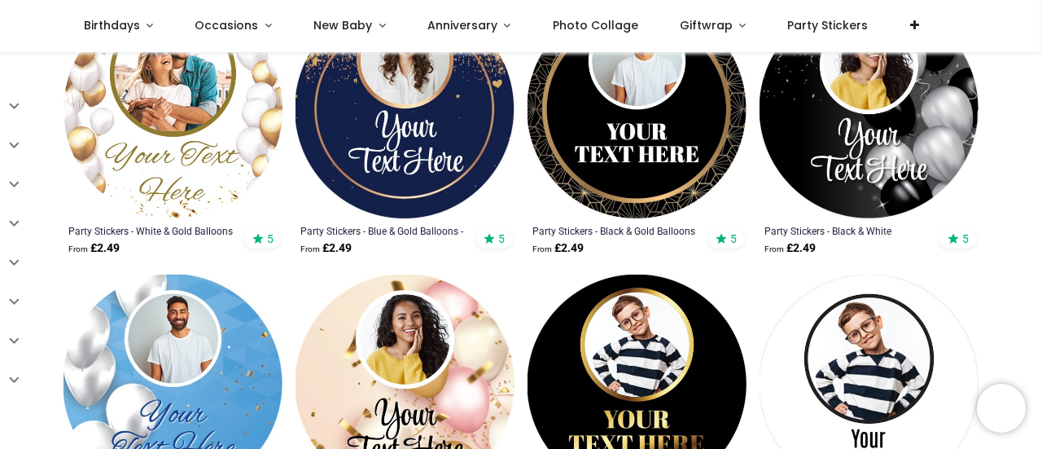 The width and height of the screenshot is (1042, 449). Describe the element at coordinates (112, 25) in the screenshot. I see `span: Birthdays` at that location.